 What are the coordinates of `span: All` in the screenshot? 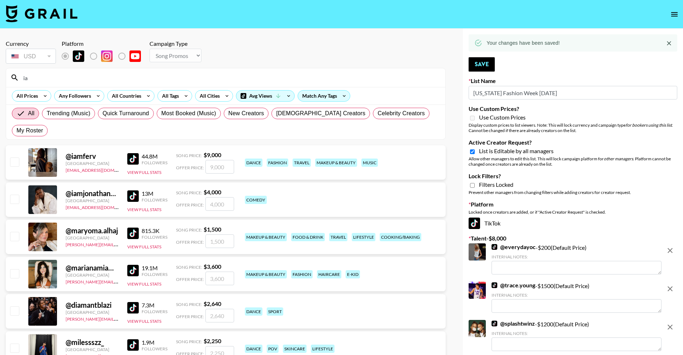 It's located at (31, 114).